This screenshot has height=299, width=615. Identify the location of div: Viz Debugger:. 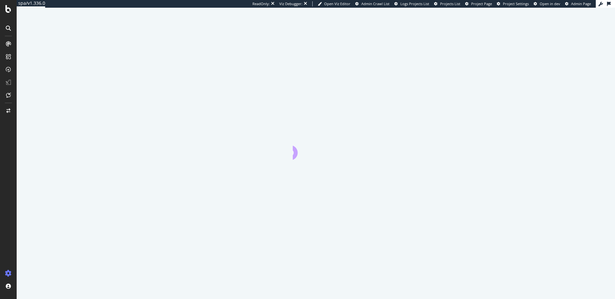
(291, 4).